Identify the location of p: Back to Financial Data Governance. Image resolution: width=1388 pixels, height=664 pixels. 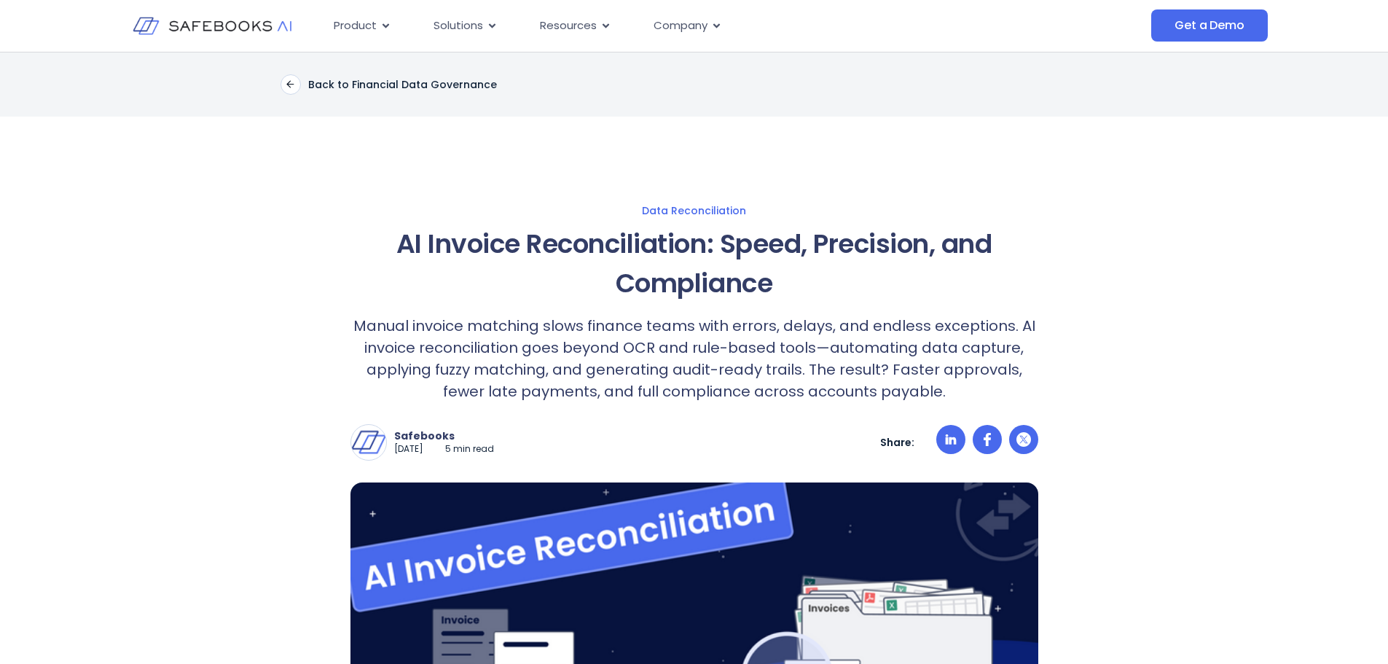
(402, 84).